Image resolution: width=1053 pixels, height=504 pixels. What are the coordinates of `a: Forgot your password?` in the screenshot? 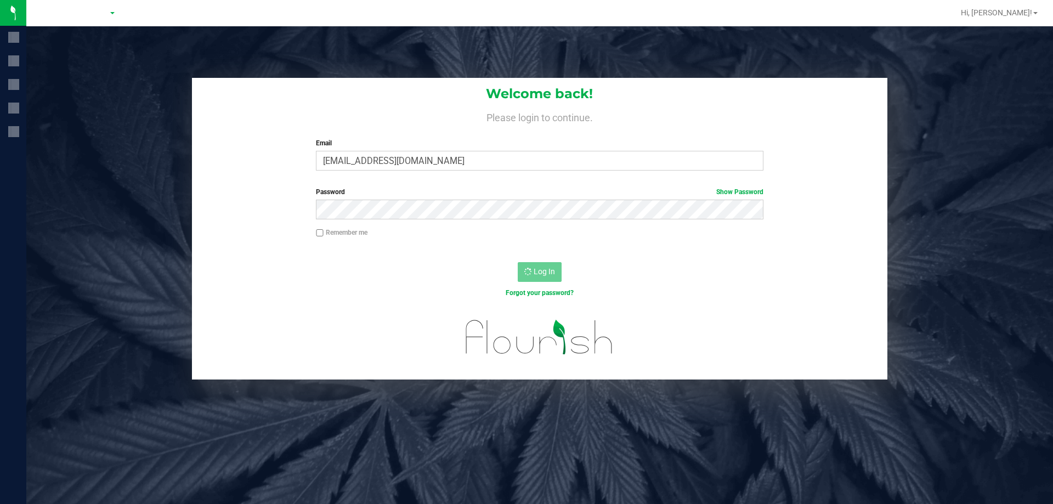 It's located at (540, 293).